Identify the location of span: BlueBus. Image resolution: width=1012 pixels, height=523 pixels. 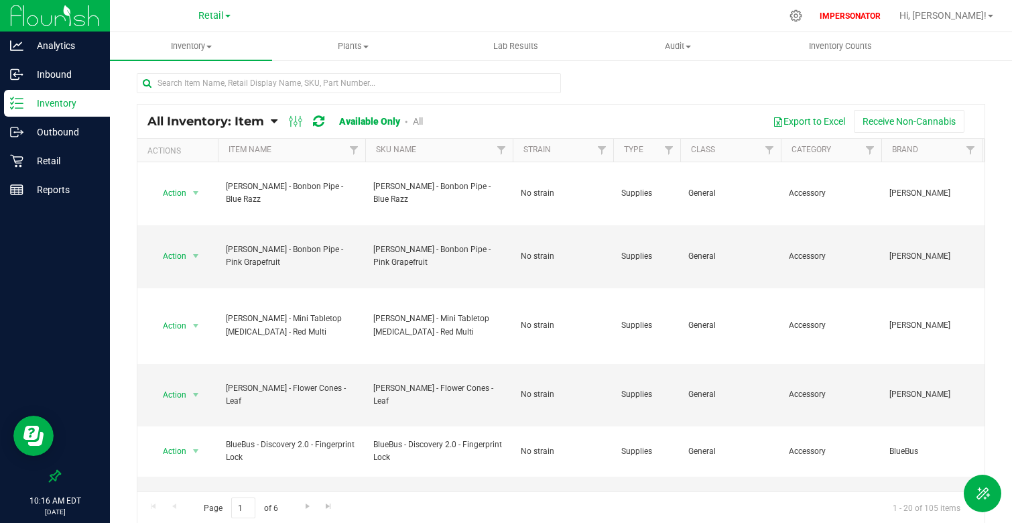
(931, 451).